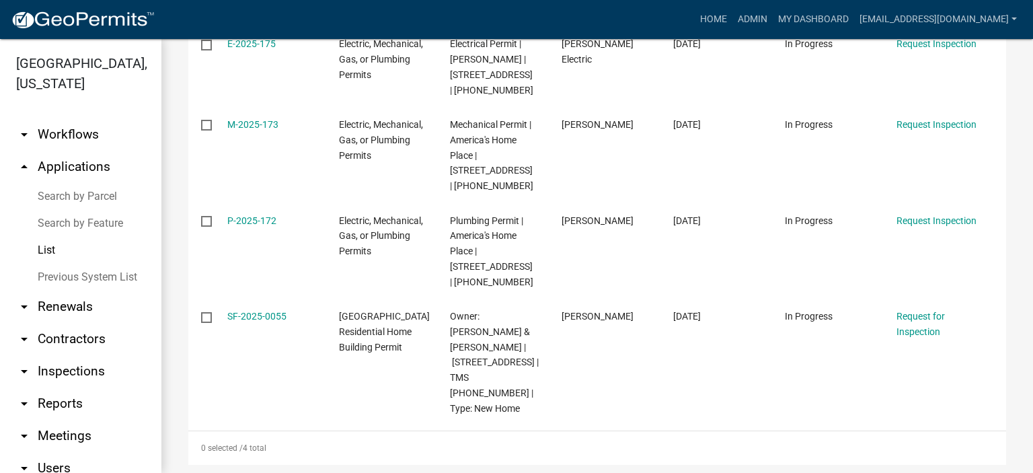 This screenshot has width=1033, height=473. I want to click on i: arrow_drop_up, so click(24, 167).